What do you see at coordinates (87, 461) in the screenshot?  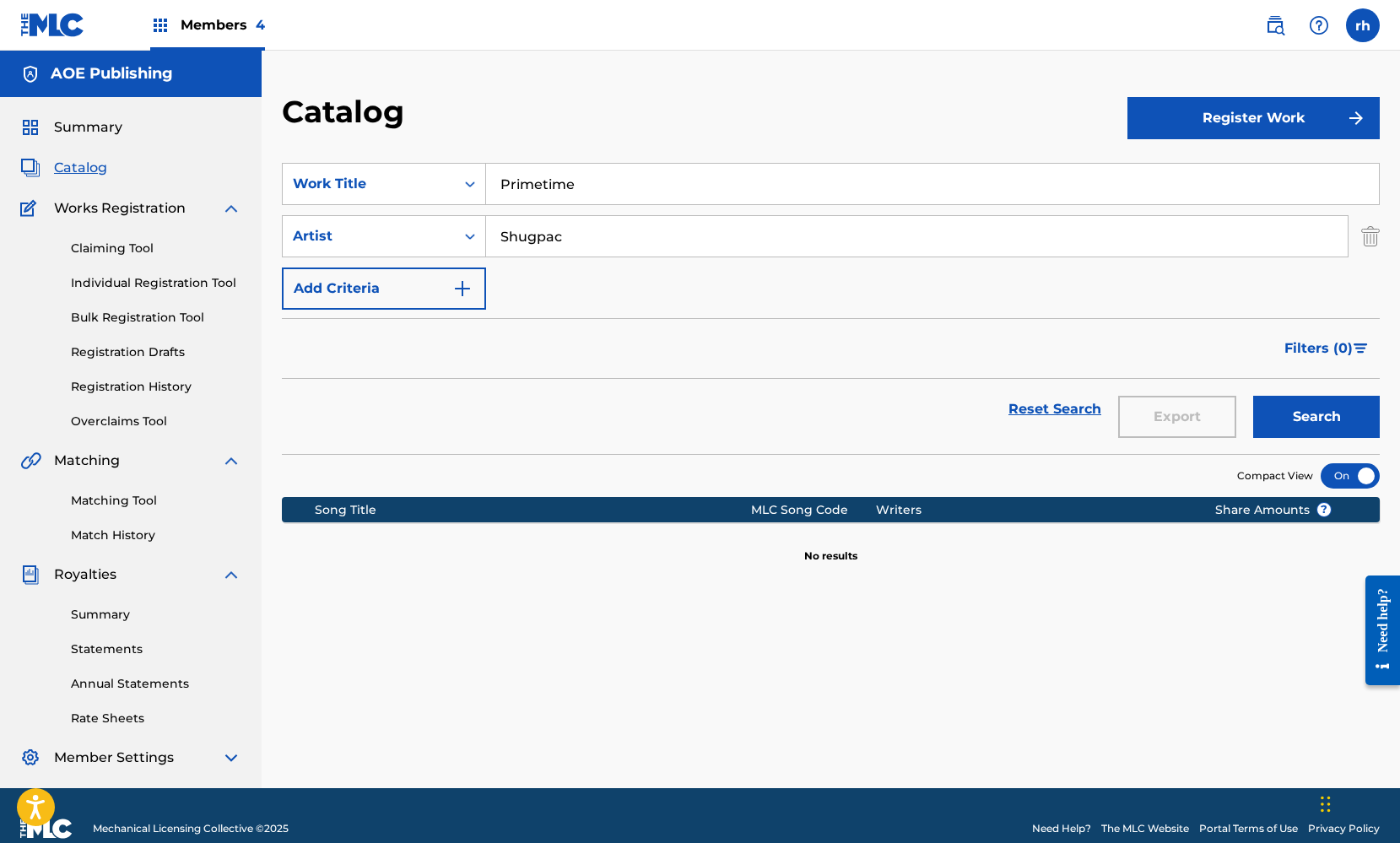 I see `span: Matching` at bounding box center [87, 461].